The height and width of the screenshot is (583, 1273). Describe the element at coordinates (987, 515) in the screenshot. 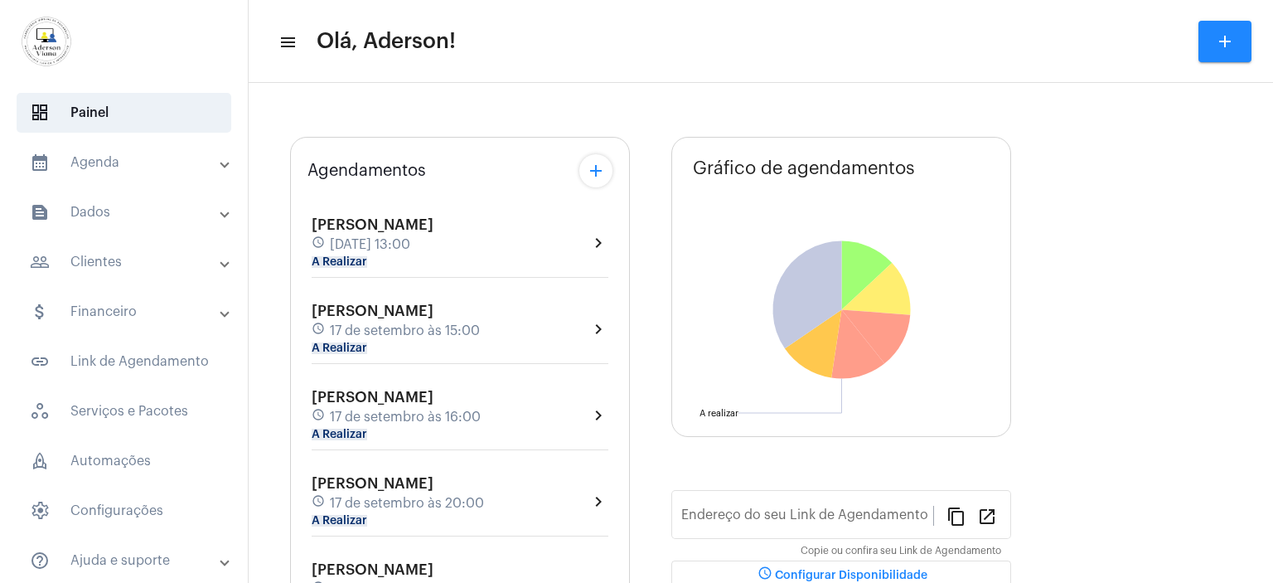

I see `mat-icon: open_in_new` at that location.